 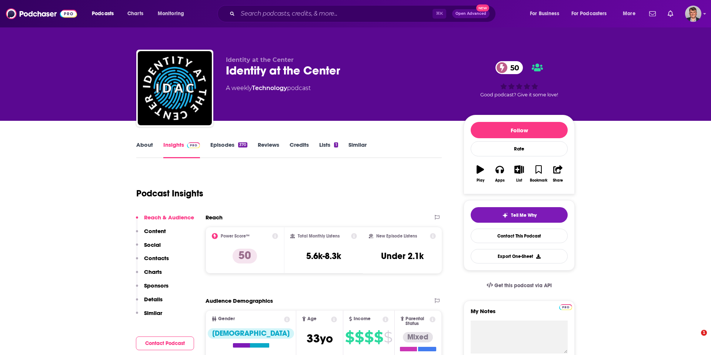 I want to click on a: Similar, so click(x=357, y=150).